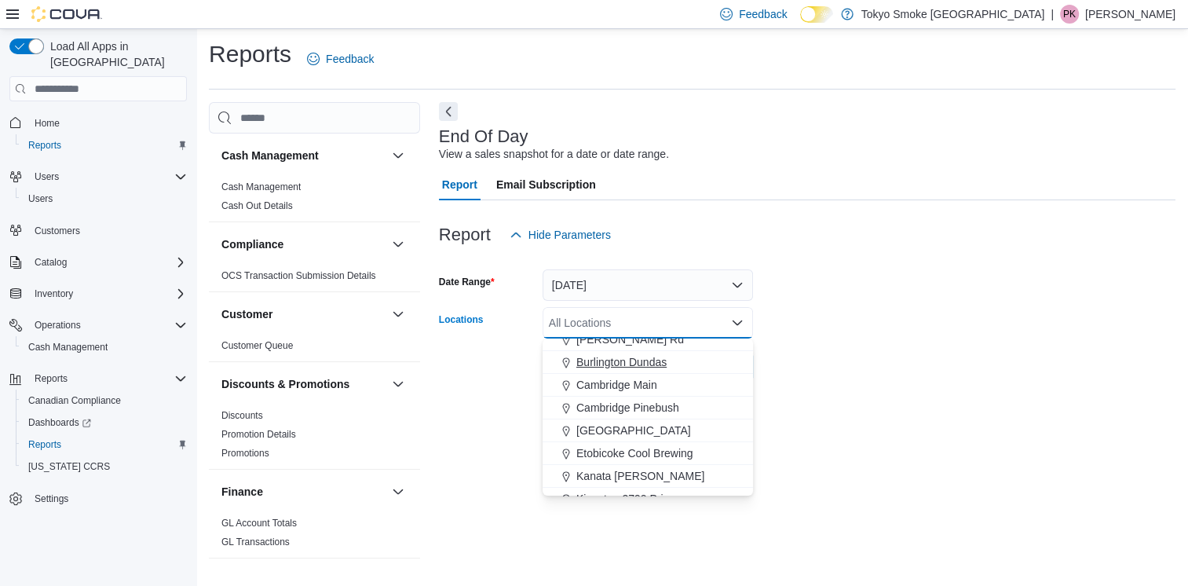 Image resolution: width=1188 pixels, height=586 pixels. What do you see at coordinates (98, 230) in the screenshot?
I see `button: Customers` at bounding box center [98, 230].